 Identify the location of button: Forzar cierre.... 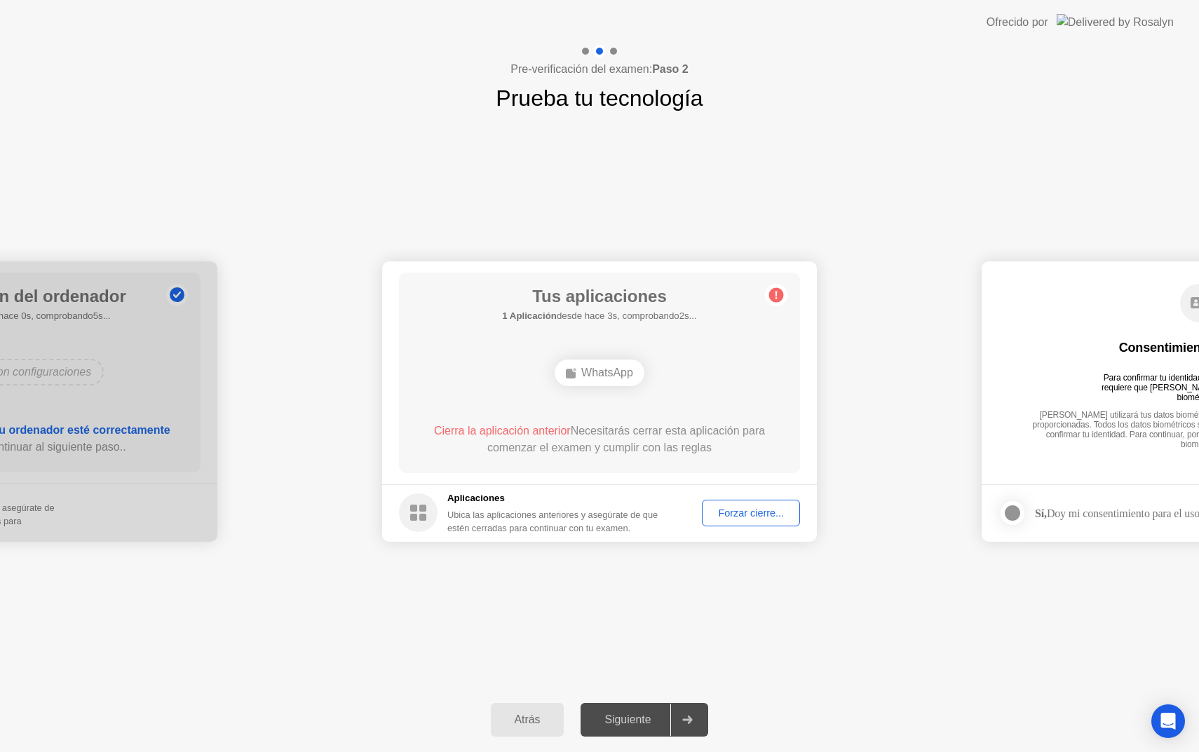
(751, 513).